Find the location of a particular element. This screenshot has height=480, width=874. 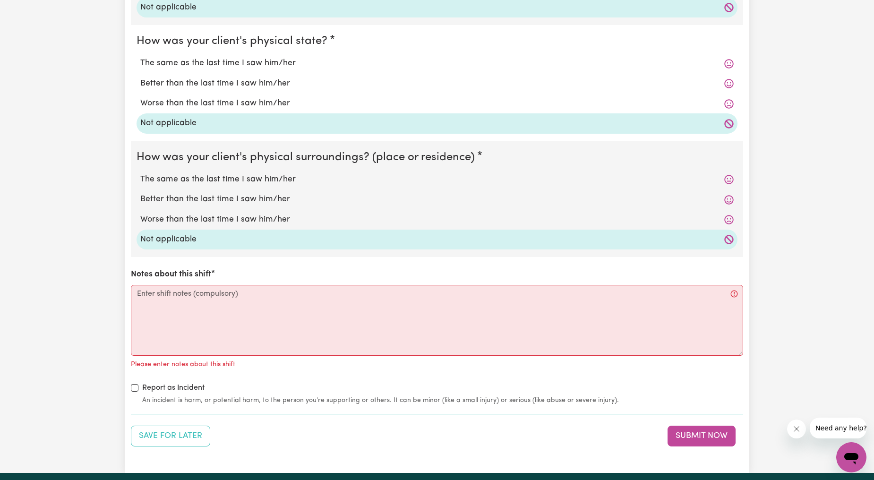

label: Notes about this shift is located at coordinates (171, 275).